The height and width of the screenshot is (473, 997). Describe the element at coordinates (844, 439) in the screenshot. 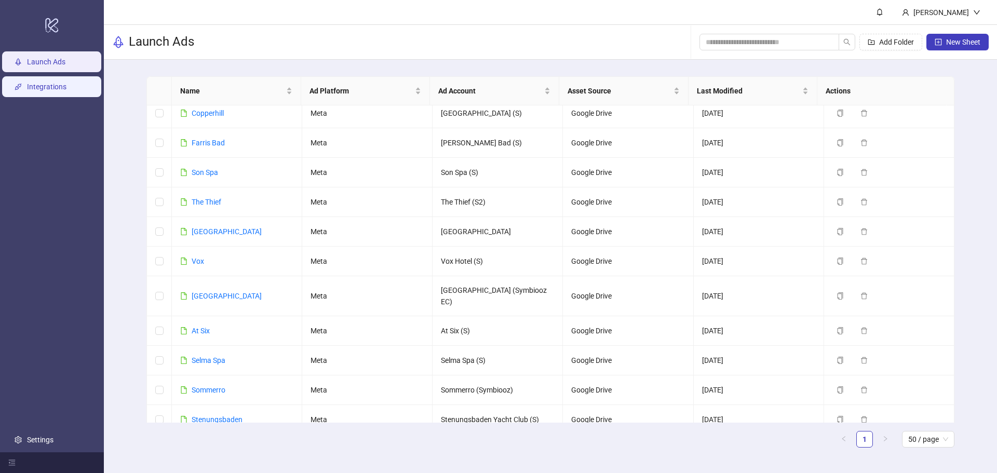

I see `li: Previous Page` at that location.